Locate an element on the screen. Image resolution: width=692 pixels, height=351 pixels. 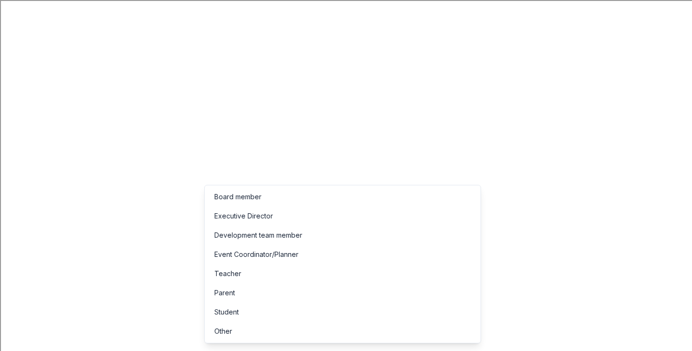
div: Teacher is located at coordinates (228, 274).